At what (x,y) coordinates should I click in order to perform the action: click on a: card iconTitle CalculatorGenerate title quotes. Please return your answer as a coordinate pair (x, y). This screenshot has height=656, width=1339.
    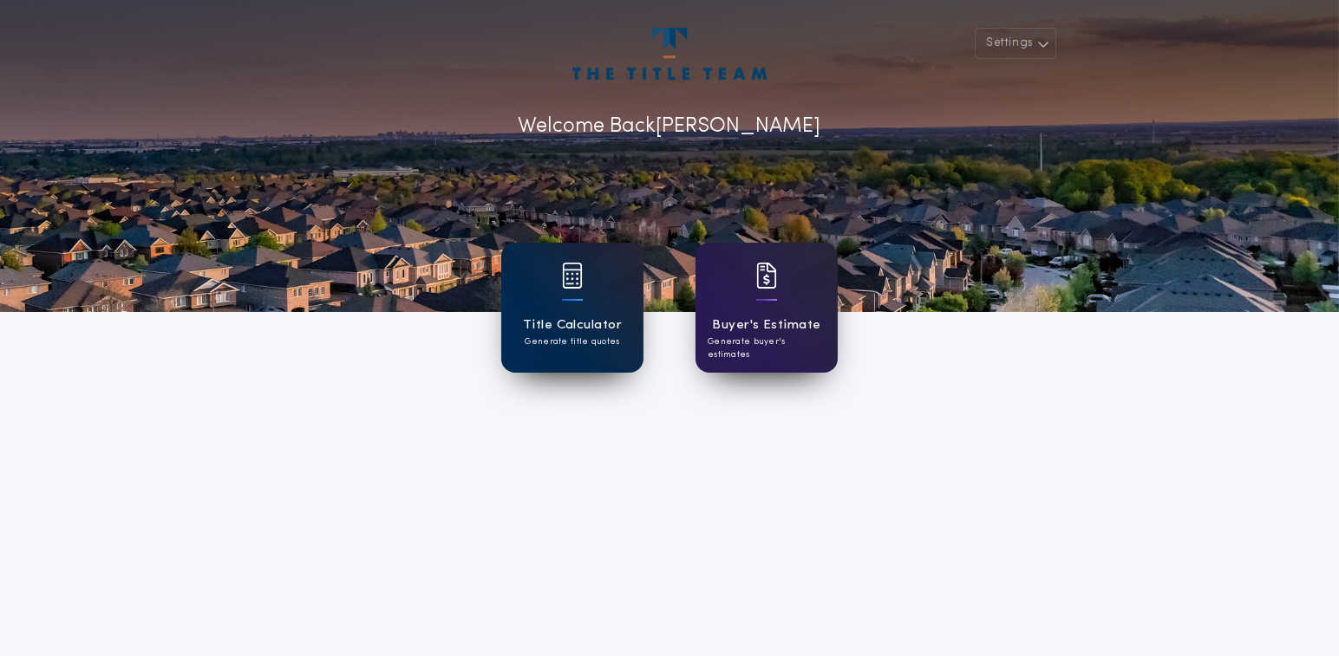
    Looking at the image, I should click on (572, 308).